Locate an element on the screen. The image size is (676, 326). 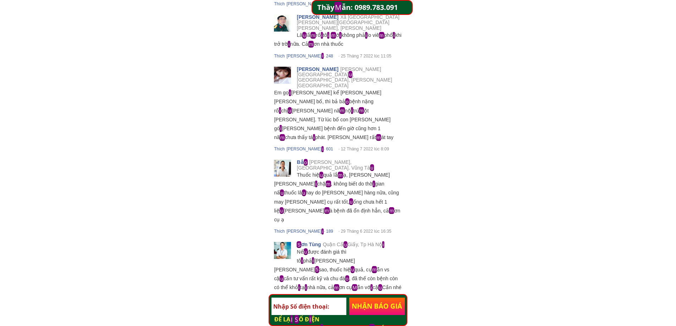
span: Quận Cầ Giấy, Tp Hà Nộ is located at coordinates (354, 245).